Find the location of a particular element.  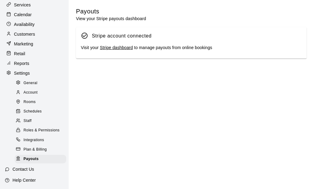

a: Reports is located at coordinates (34, 63).